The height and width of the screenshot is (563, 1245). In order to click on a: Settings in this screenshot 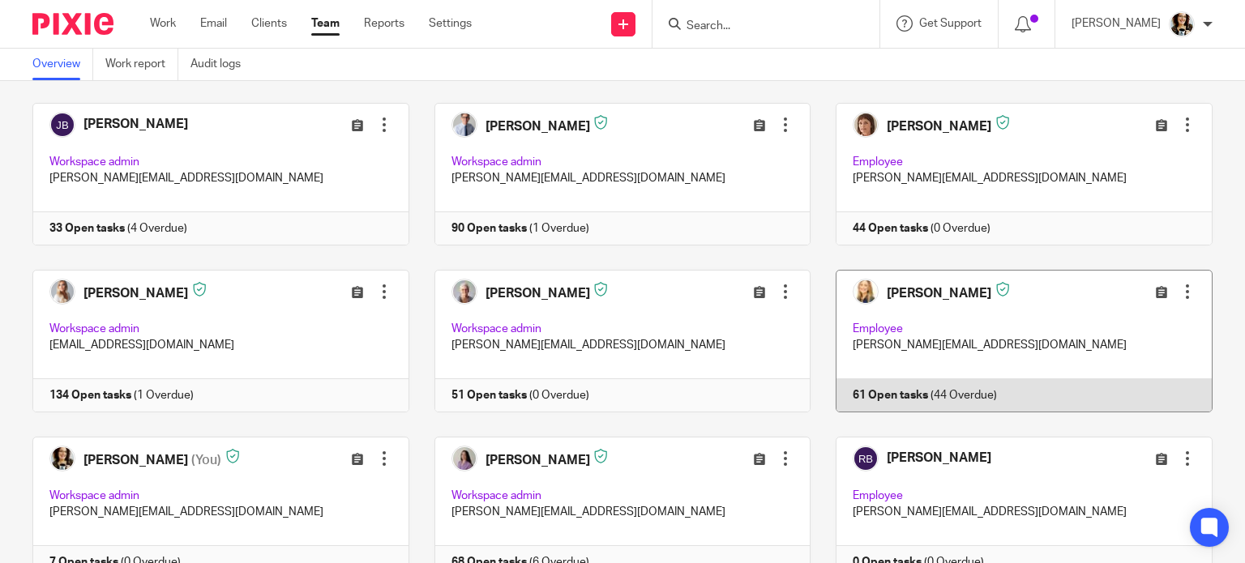, I will do `click(450, 24)`.